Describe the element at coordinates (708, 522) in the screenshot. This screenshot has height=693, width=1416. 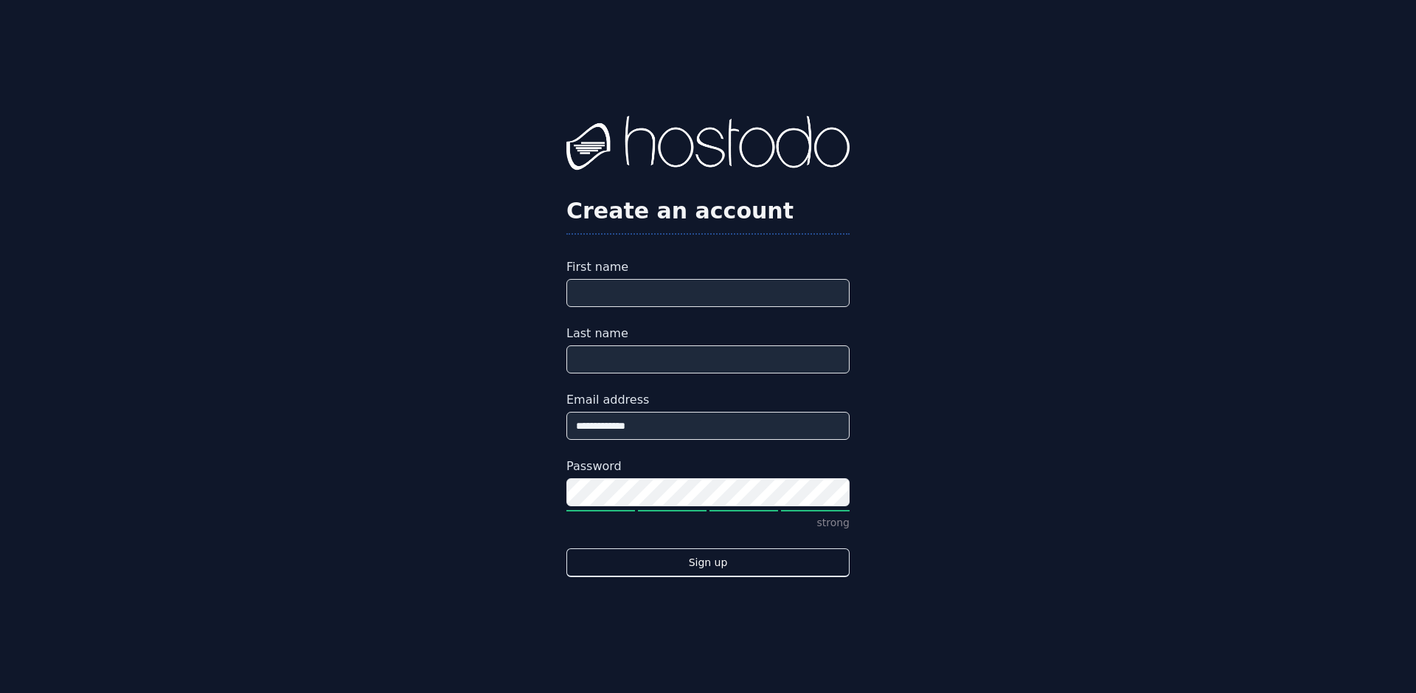
I see `p: strong` at that location.